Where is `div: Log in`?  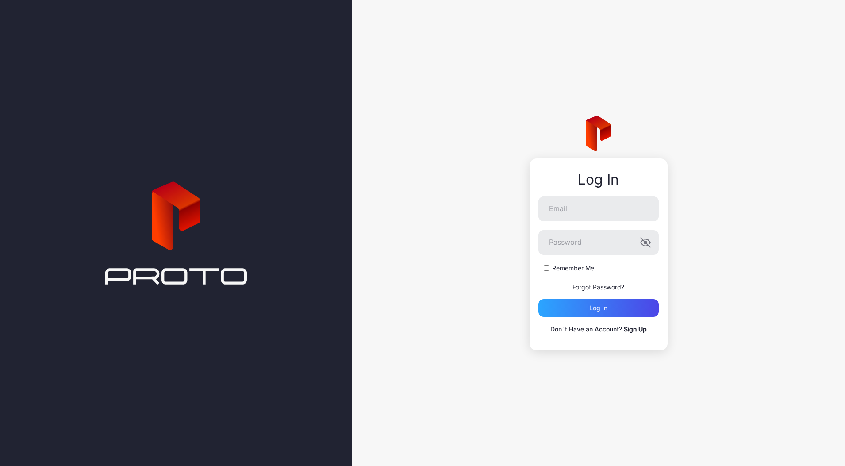 div: Log in is located at coordinates (598, 308).